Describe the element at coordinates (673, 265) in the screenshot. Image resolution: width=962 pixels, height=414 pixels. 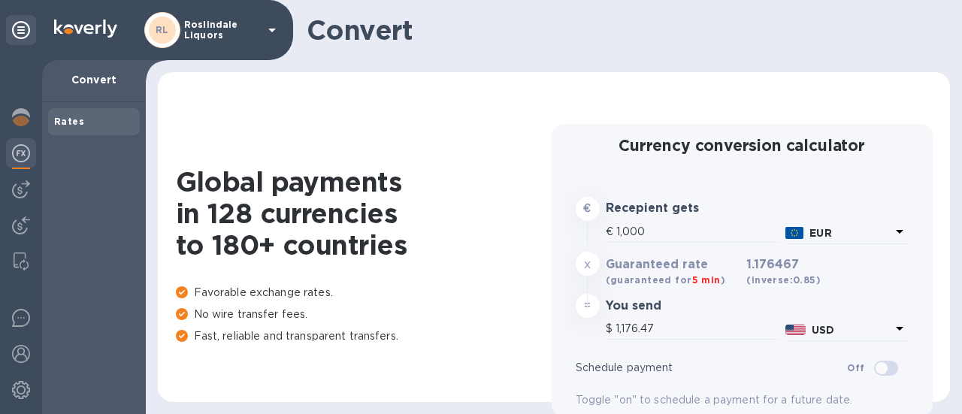
I see `h3: Guaranteed rate` at that location.